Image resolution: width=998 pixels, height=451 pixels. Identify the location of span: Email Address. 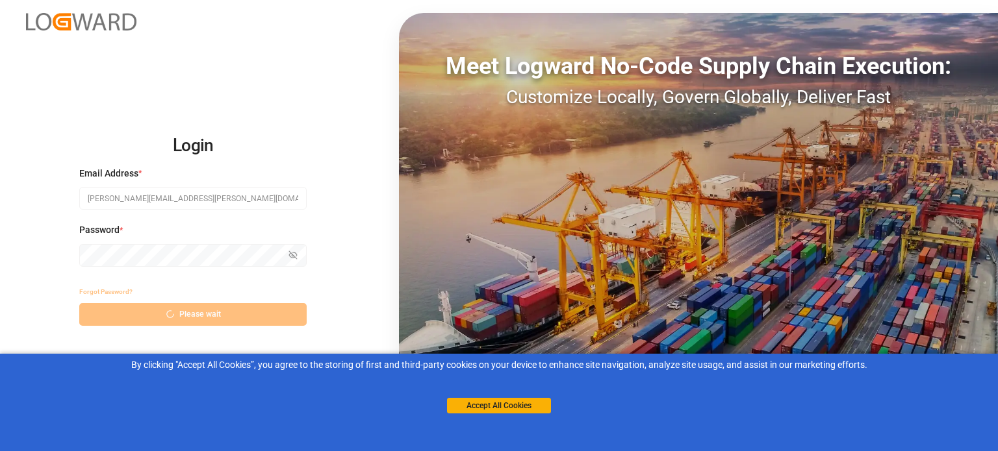
(108, 173).